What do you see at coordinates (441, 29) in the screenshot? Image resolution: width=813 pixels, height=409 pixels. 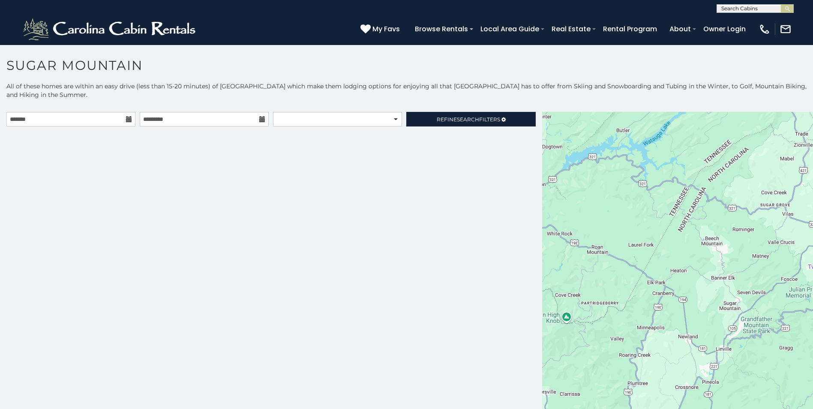 I see `a: Browse Rentals` at bounding box center [441, 29].